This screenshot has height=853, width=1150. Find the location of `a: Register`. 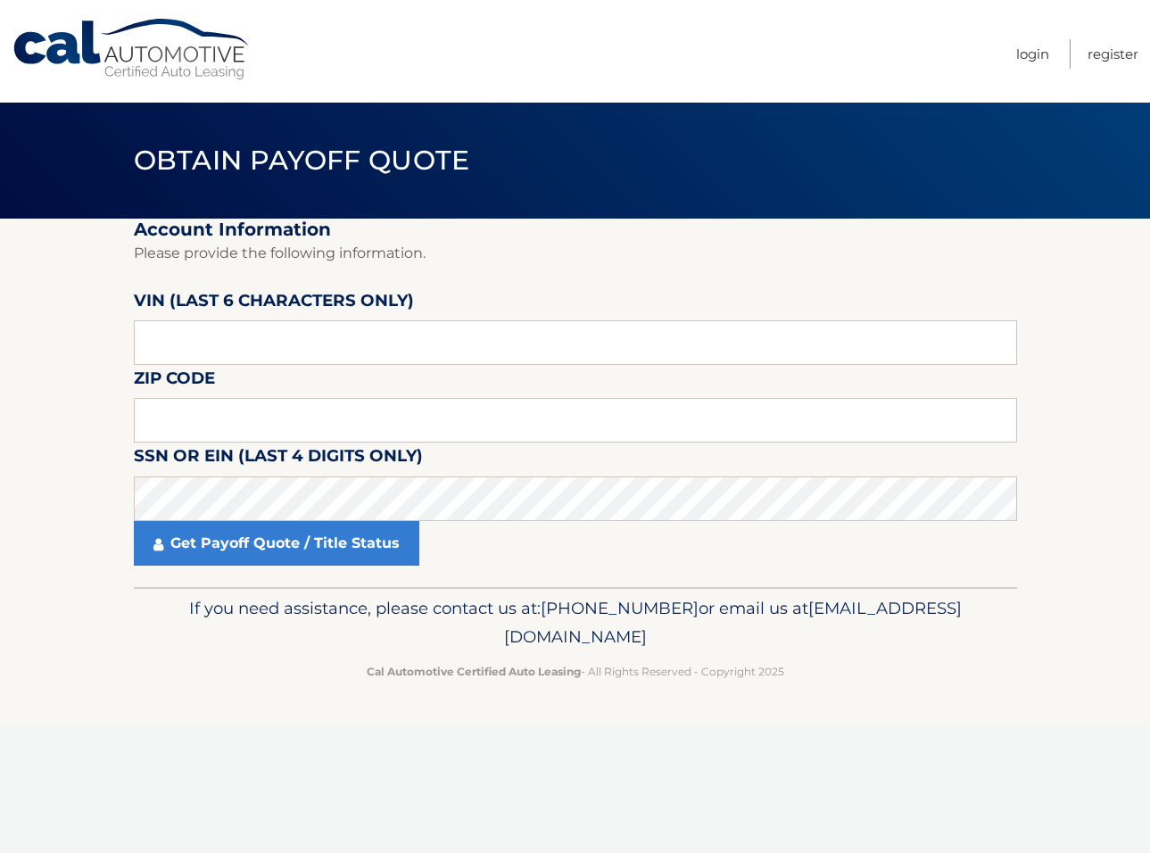

a: Register is located at coordinates (1112, 54).